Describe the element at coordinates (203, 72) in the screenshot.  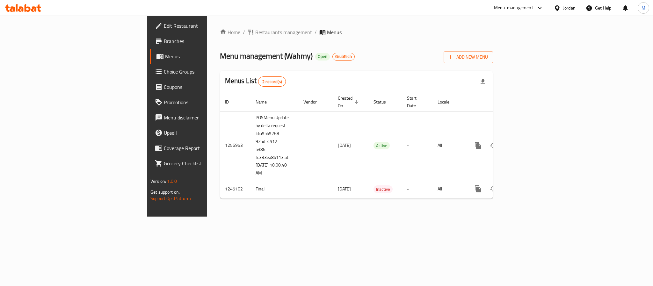
I see `a: Choice Groups` at that location.